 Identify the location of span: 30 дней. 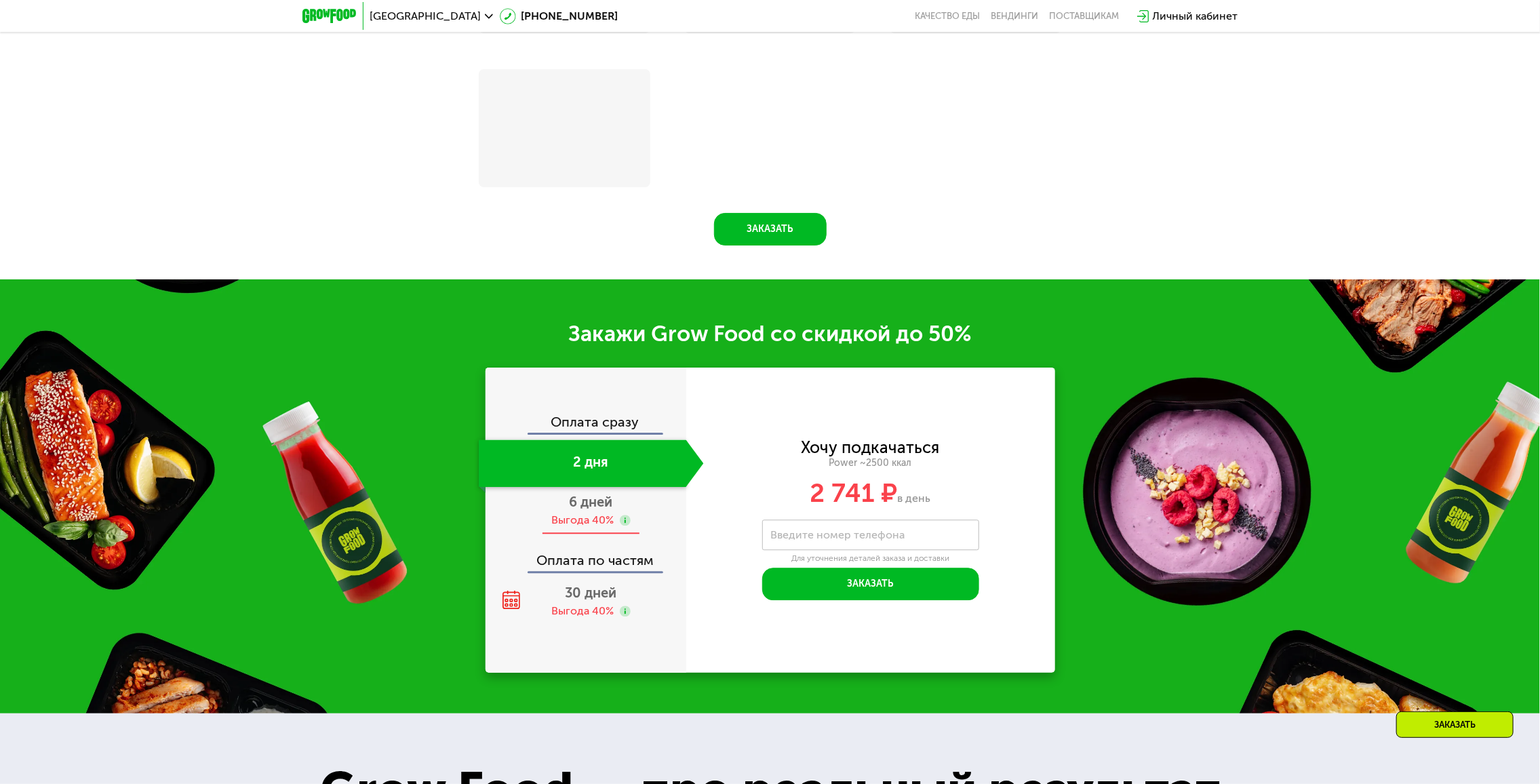
(592, 592).